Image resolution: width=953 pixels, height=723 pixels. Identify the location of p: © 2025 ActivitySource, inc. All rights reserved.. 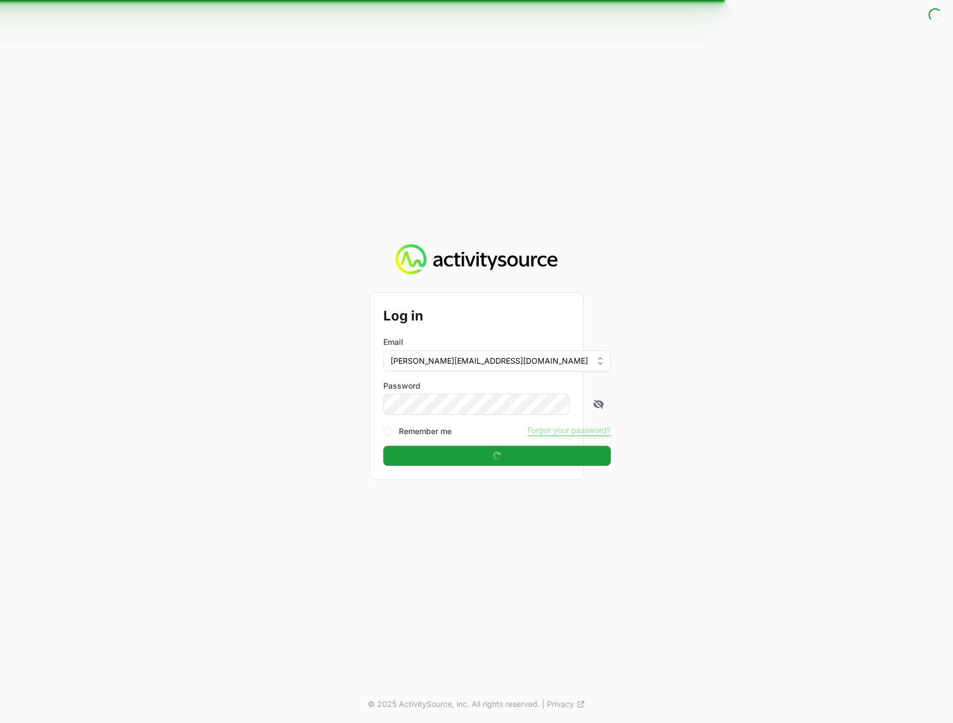
(454, 704).